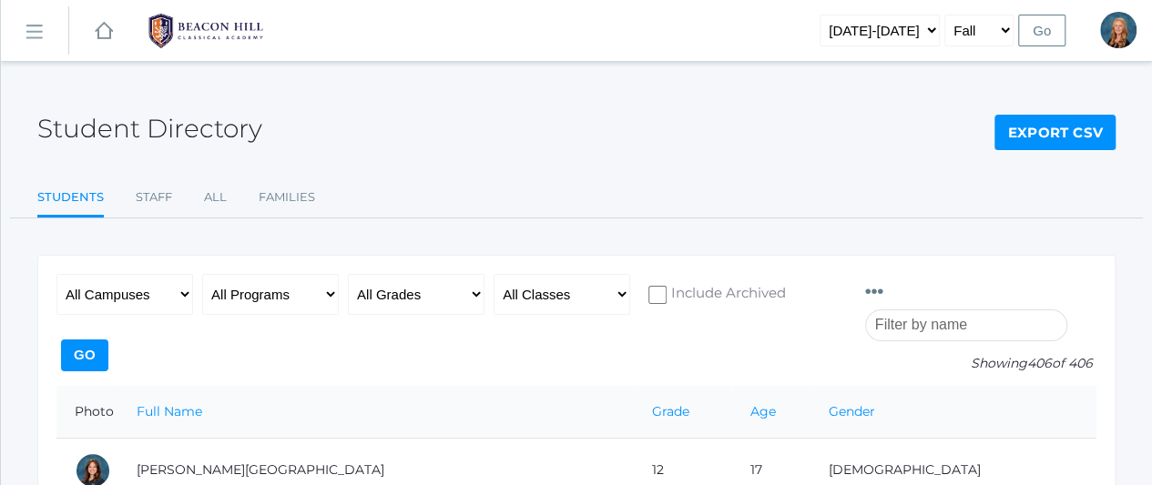 This screenshot has height=485, width=1152. I want to click on a: Students, so click(70, 198).